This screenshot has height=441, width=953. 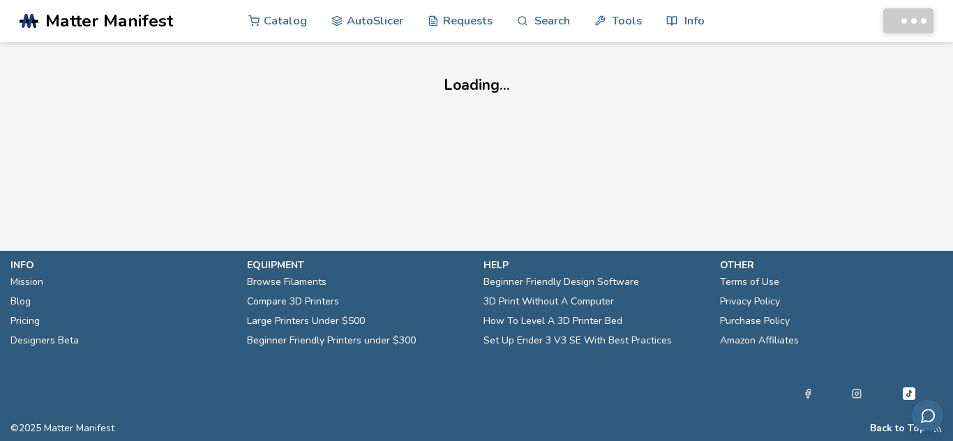 What do you see at coordinates (749, 282) in the screenshot?
I see `a: Terms of Use` at bounding box center [749, 282].